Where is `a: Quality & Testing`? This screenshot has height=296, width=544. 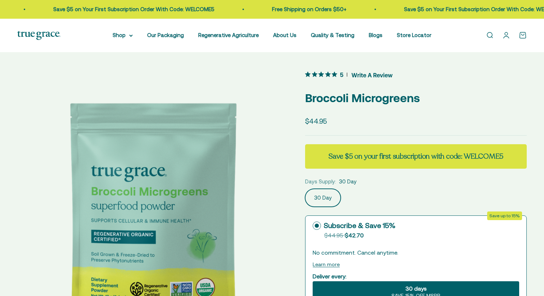 a: Quality & Testing is located at coordinates (332, 35).